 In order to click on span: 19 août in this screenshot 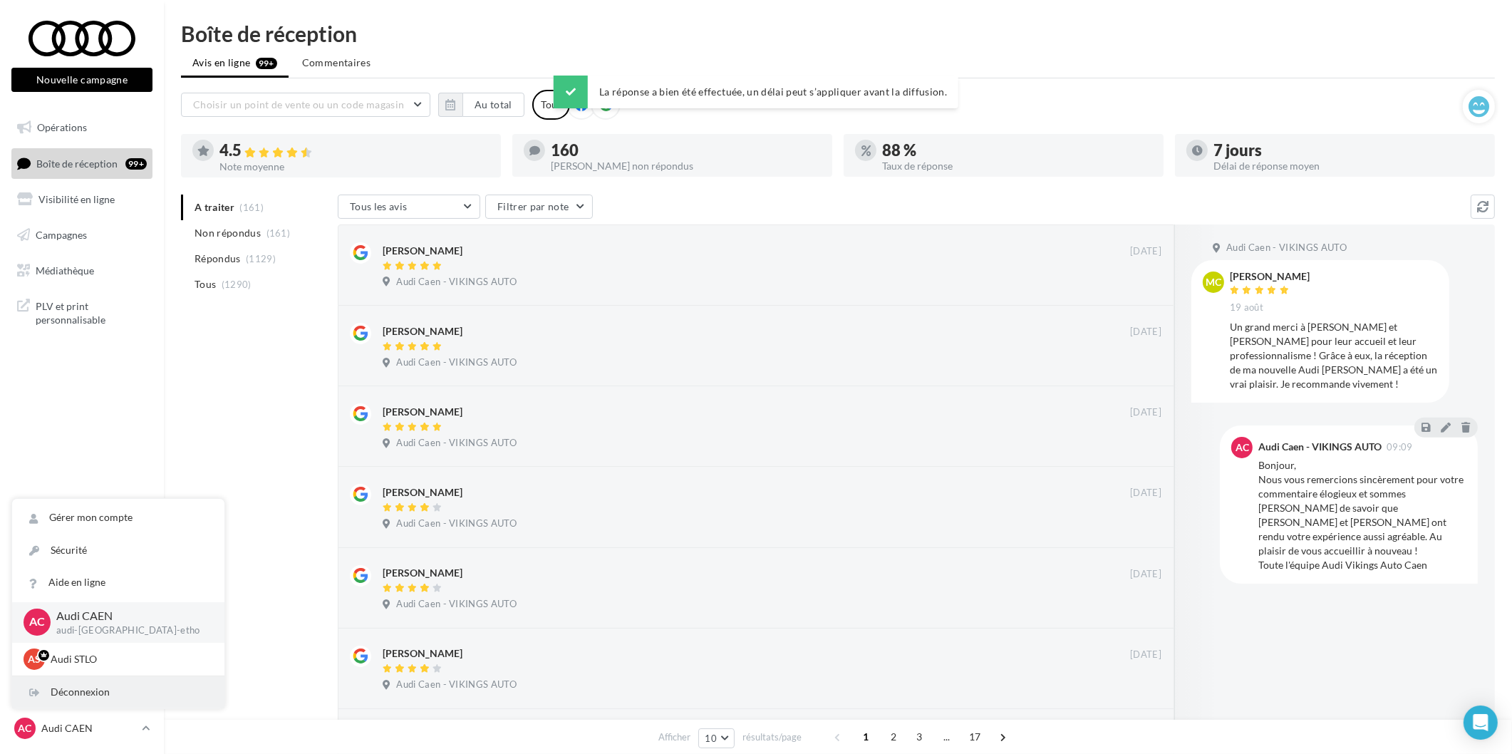, I will do `click(1246, 308)`.